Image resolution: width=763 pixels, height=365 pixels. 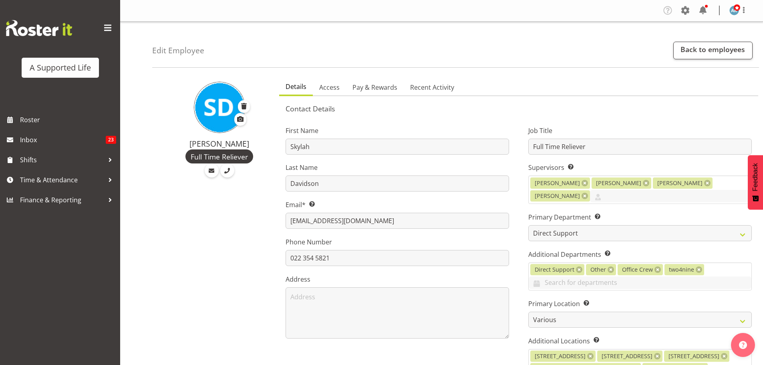 I want to click on span: Access, so click(x=329, y=87).